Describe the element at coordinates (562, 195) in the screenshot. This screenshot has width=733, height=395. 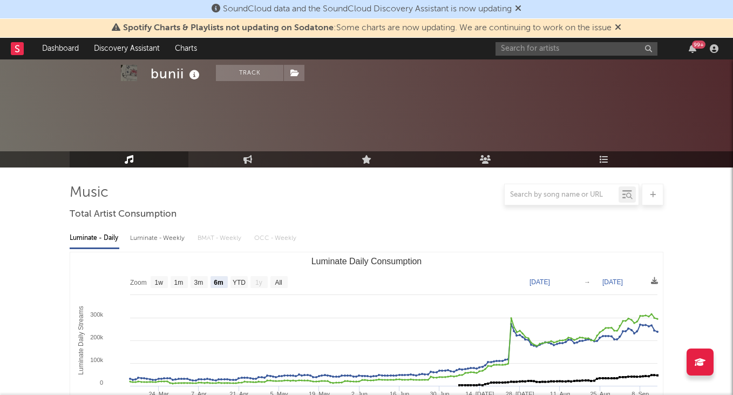
I see `input: Search by song name or URL` at that location.